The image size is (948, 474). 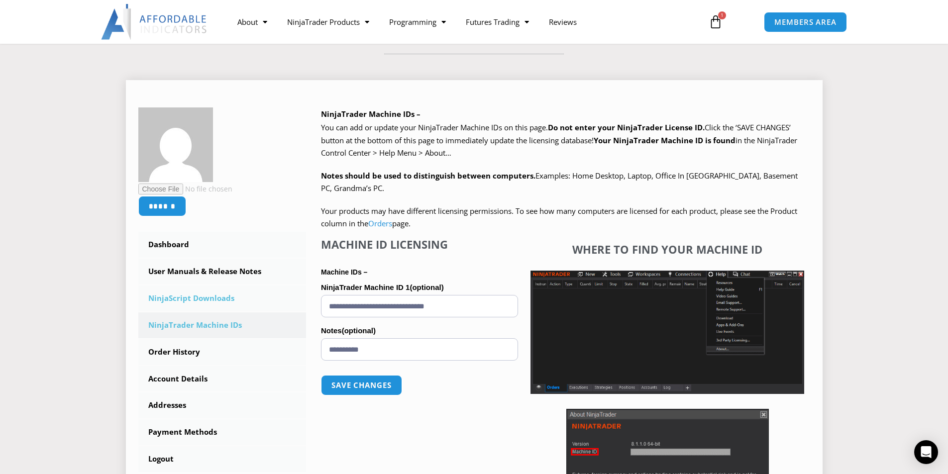 I want to click on nav: Menu, so click(x=462, y=22).